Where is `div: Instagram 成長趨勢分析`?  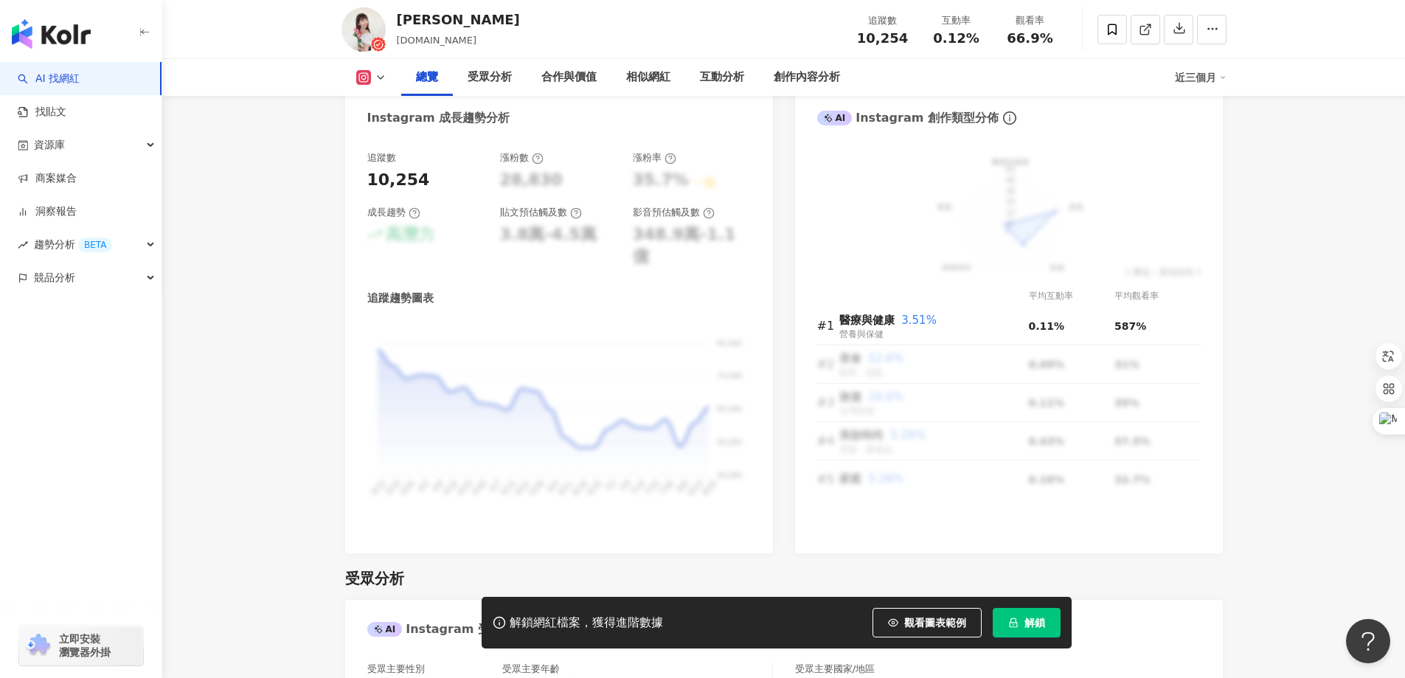
div: Instagram 成長趨勢分析 is located at coordinates (439, 118).